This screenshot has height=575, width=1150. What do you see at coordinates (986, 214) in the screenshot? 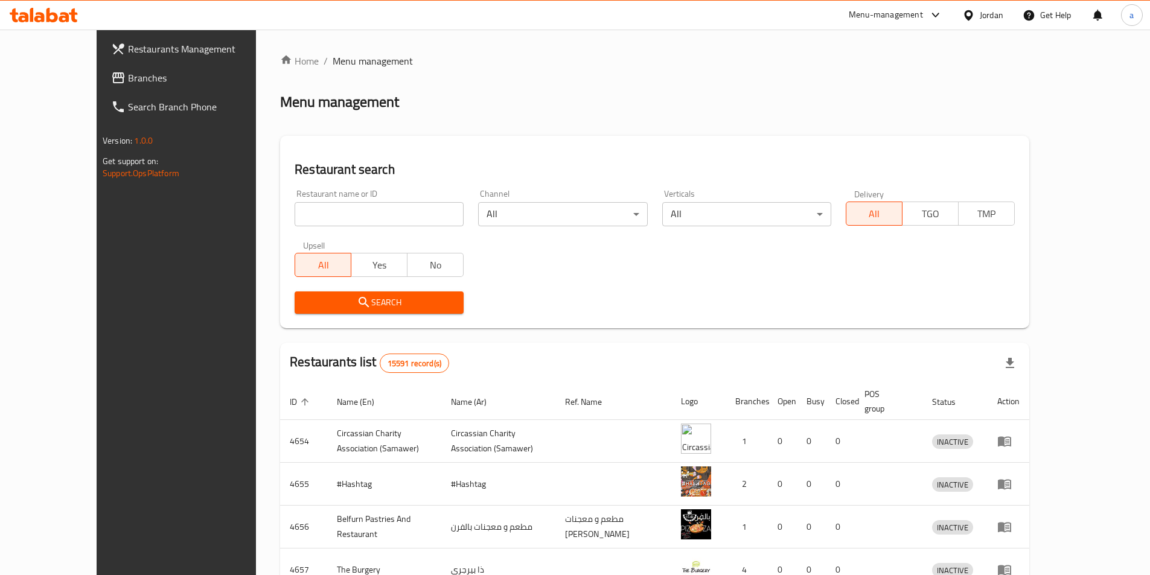
I see `span: TMP` at bounding box center [986, 214].